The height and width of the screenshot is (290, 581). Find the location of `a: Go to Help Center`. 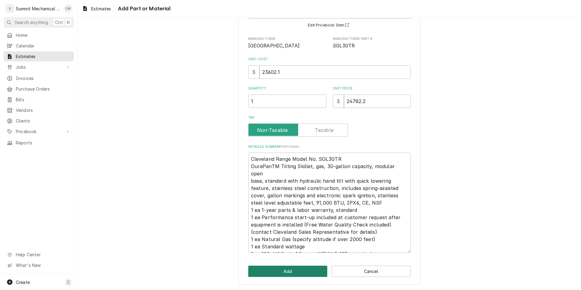

a: Go to Help Center is located at coordinates (39, 254).